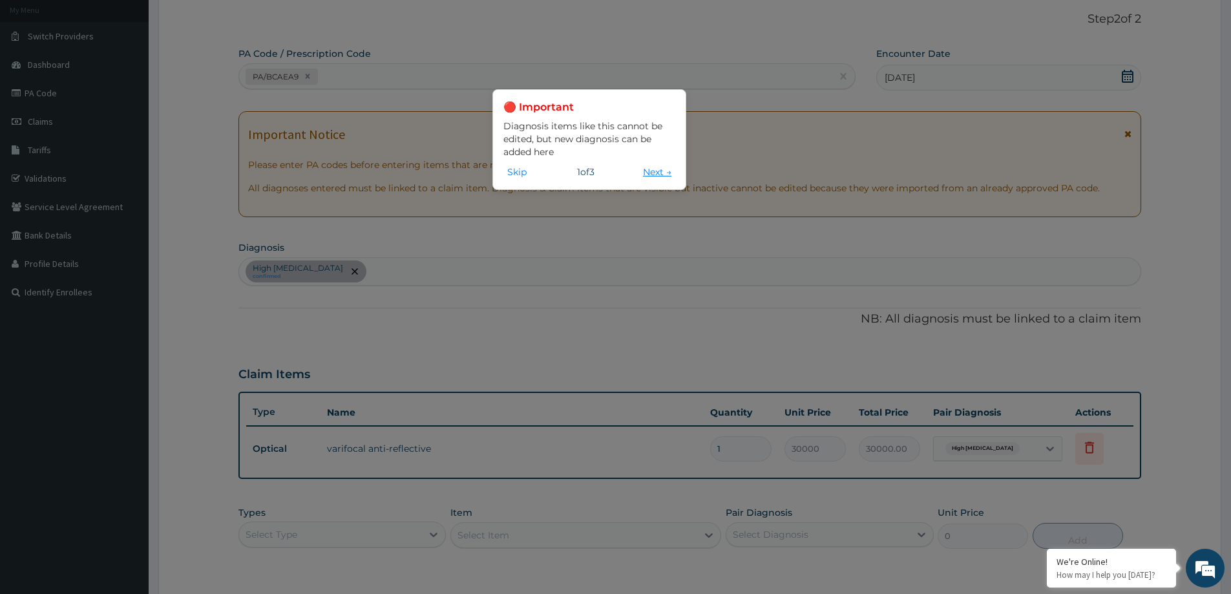 This screenshot has height=594, width=1231. I want to click on p: Diagnosis items like this cannot be edited, but new diagnosis can be added here, so click(589, 139).